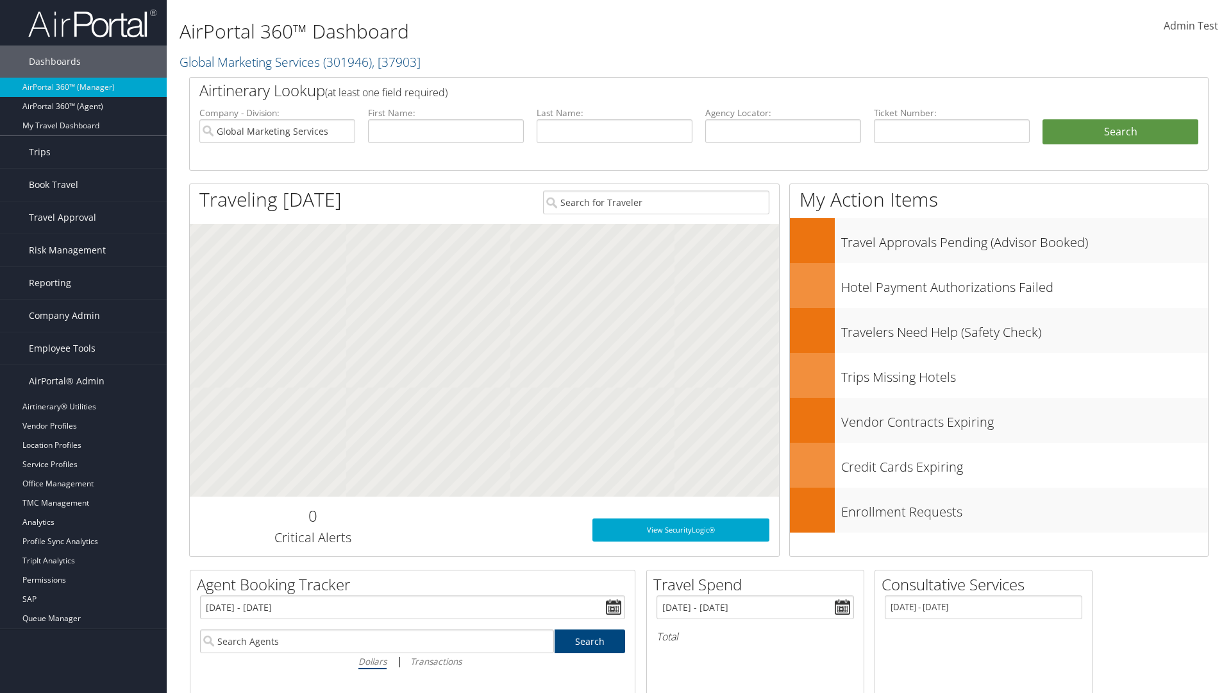  Describe the element at coordinates (999, 240) in the screenshot. I see `a: Travel Approvals Pending (Advisor Booked)` at that location.